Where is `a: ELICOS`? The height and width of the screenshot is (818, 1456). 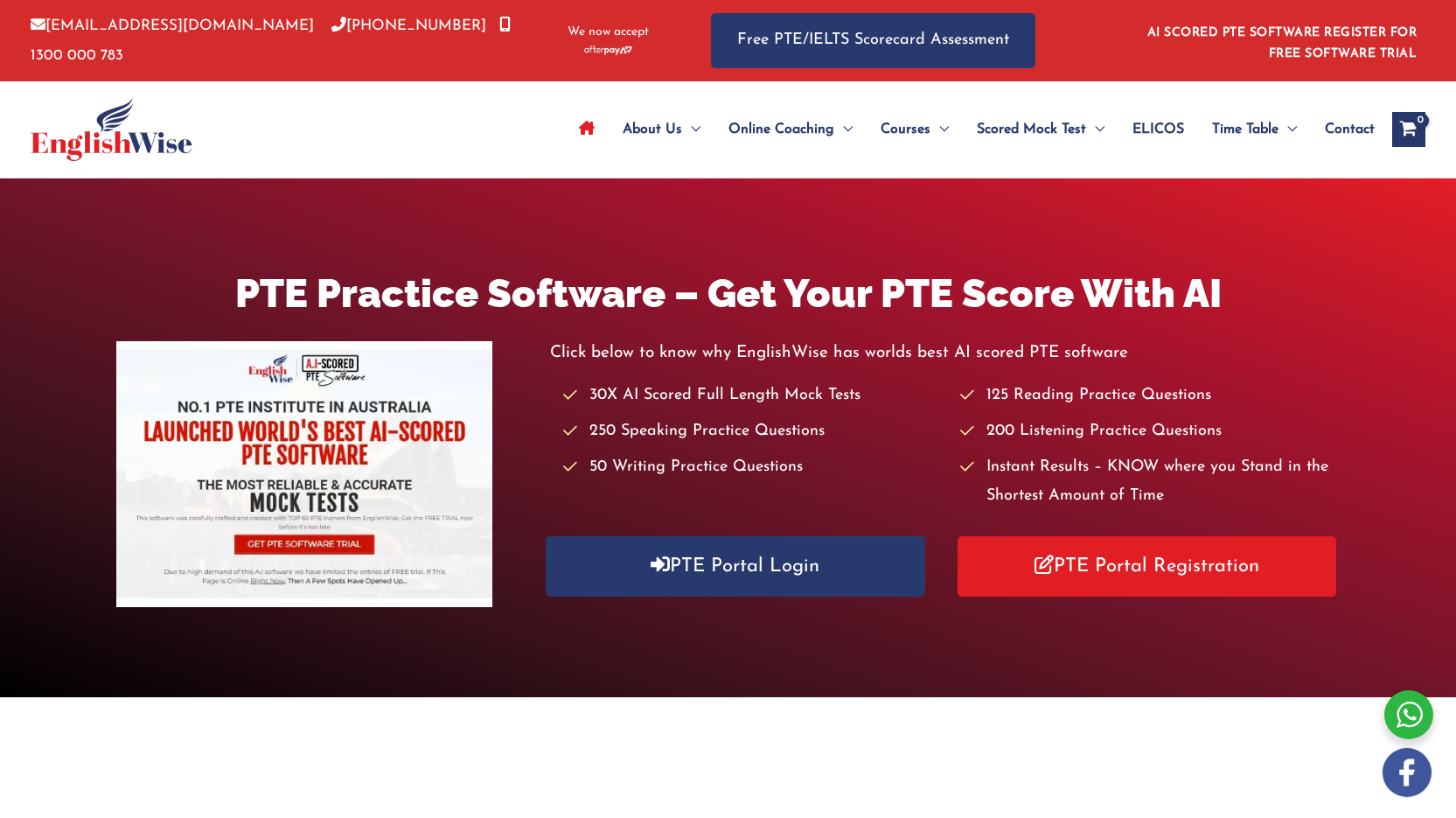 a: ELICOS is located at coordinates (1158, 130).